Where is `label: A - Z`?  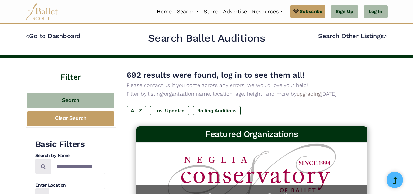 label: A - Z is located at coordinates (136, 111).